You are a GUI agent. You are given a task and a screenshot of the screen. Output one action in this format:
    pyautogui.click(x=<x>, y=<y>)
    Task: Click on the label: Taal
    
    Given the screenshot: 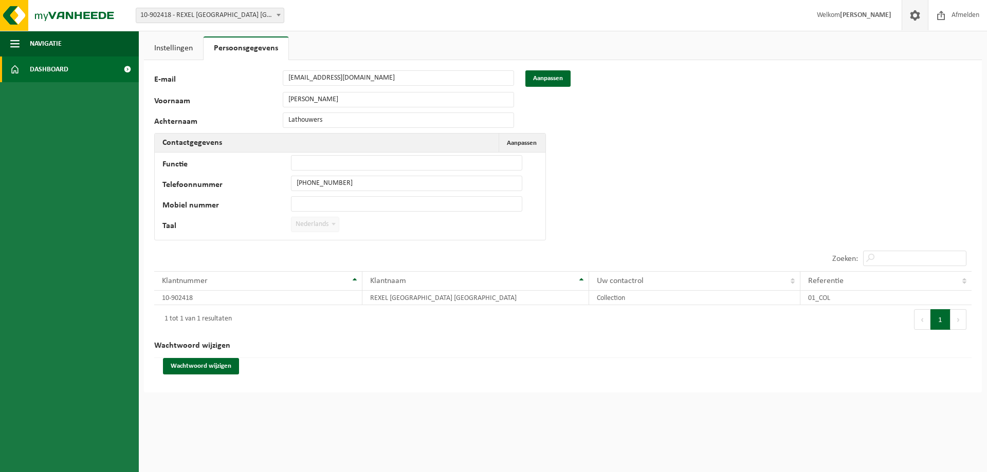 What is the action you would take?
    pyautogui.click(x=227, y=227)
    